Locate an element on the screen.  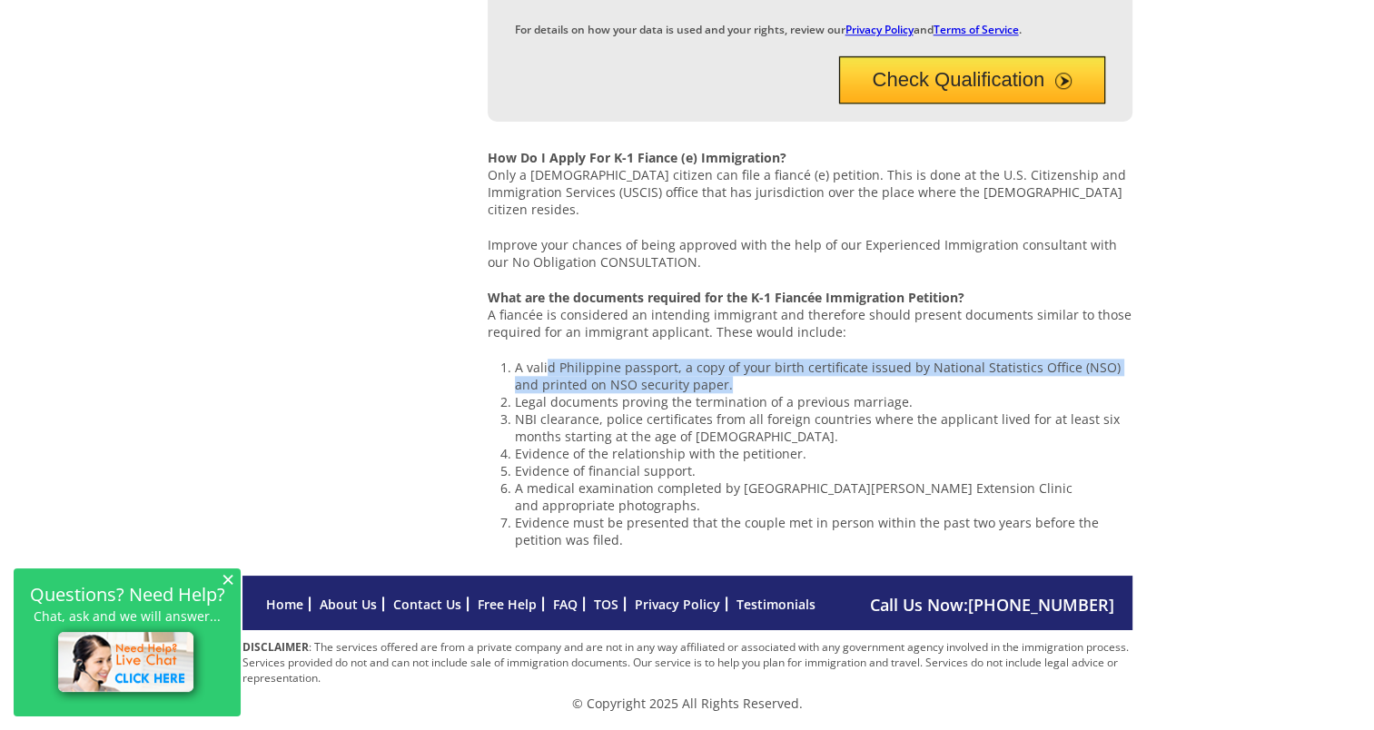
li: Evidence of the relationship with the petitioner. is located at coordinates (823, 453).